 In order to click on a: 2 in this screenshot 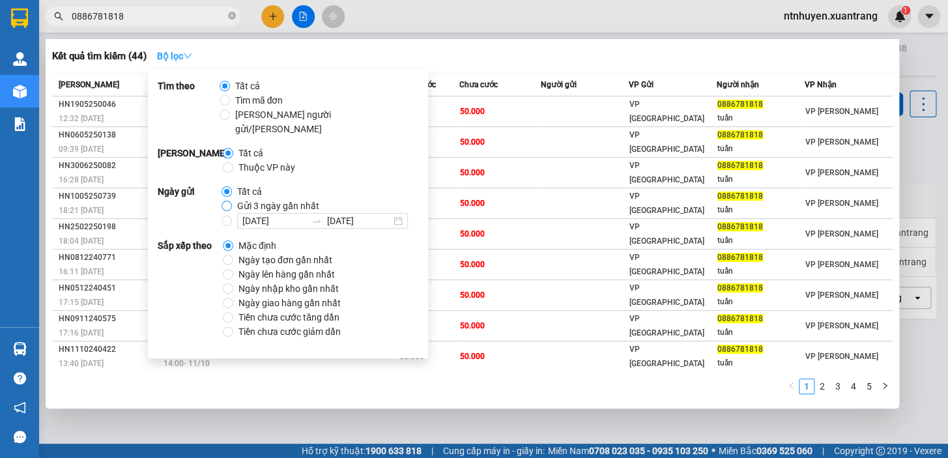, I will do `click(823, 387)`.